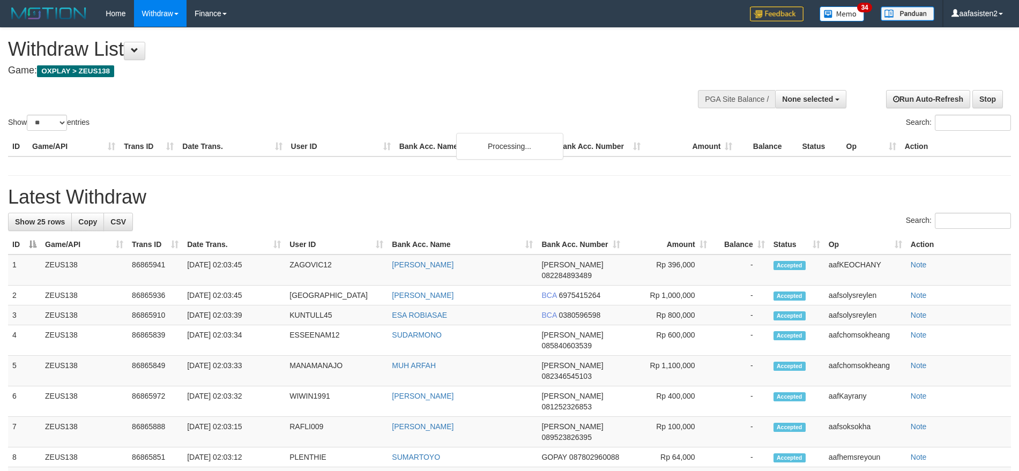 This screenshot has height=471, width=1019. I want to click on td: 1, so click(24, 270).